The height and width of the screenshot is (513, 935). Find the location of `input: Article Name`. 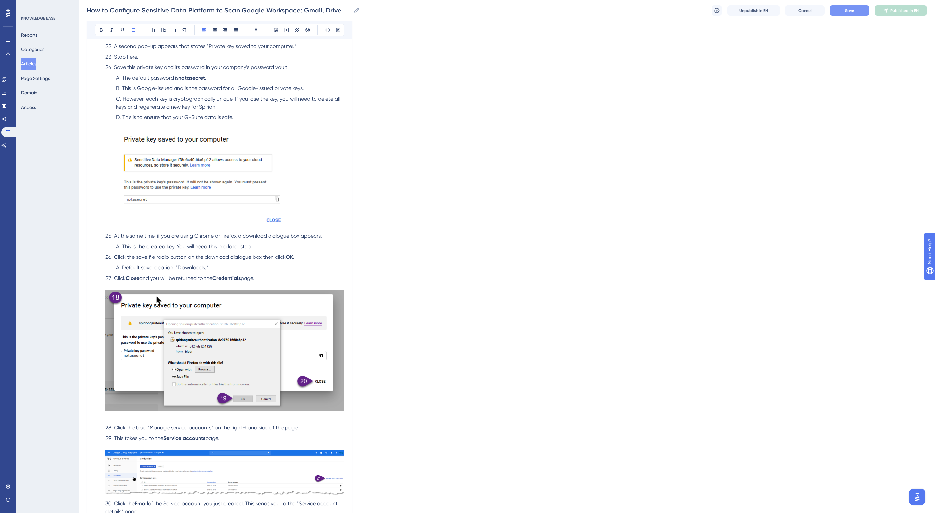

input: Article Name is located at coordinates (219, 10).